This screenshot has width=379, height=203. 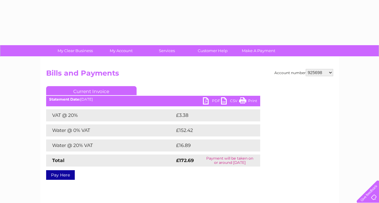 I want to click on td: £152.42, so click(x=212, y=131).